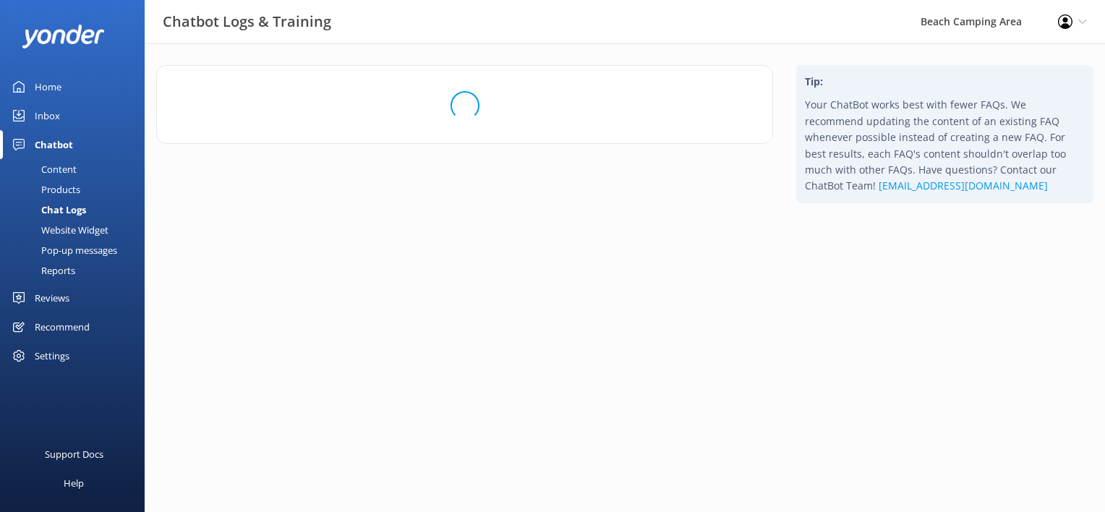 The image size is (1105, 512). I want to click on a: Reports, so click(77, 270).